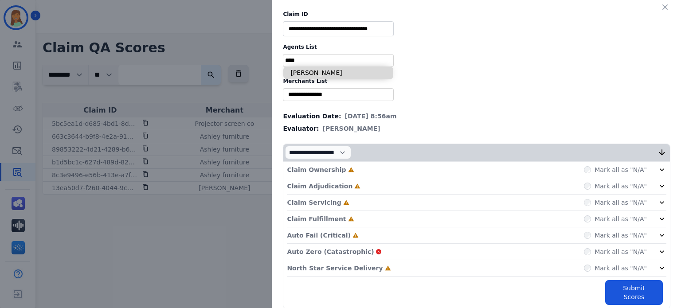 Image resolution: width=681 pixels, height=308 pixels. Describe the element at coordinates (330, 252) in the screenshot. I see `p: Auto Zero (Catastrophic)` at that location.